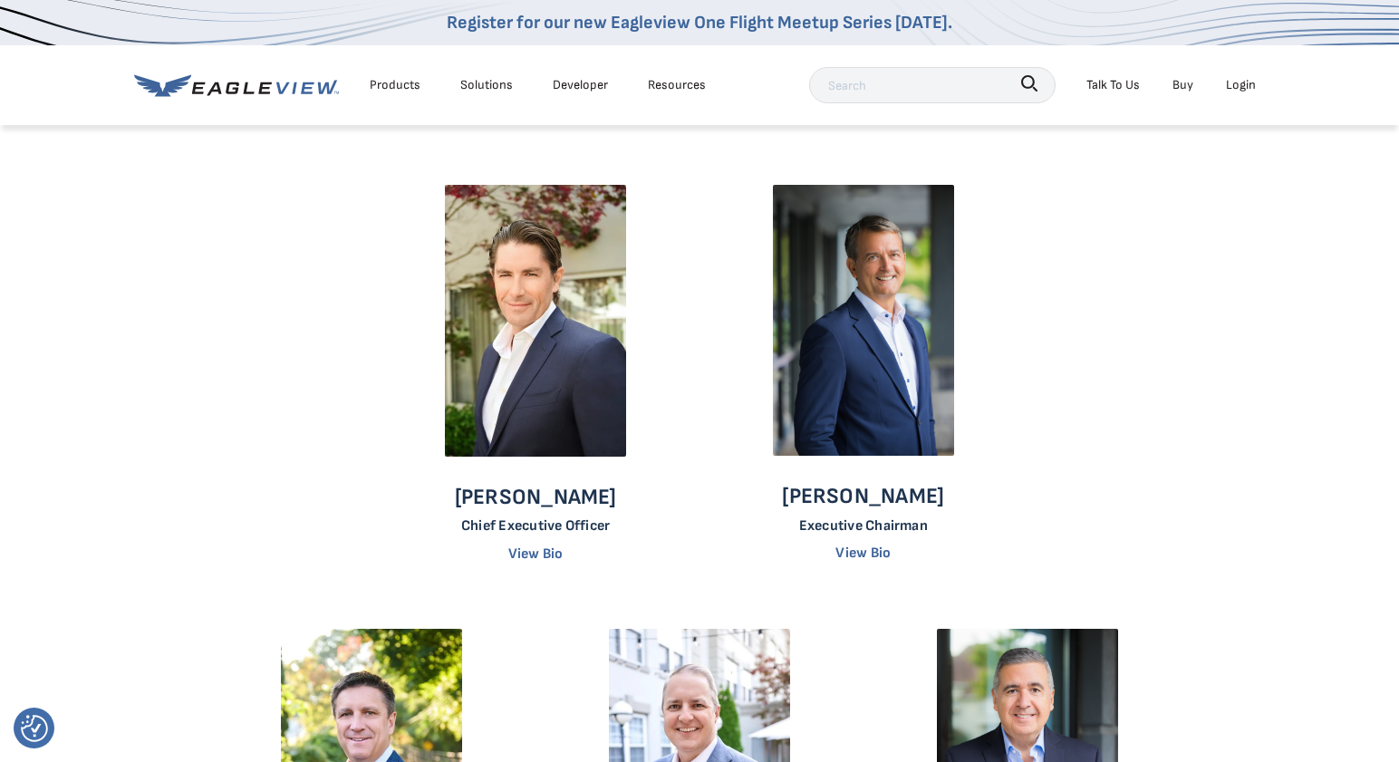 This screenshot has height=762, width=1399. Describe the element at coordinates (535, 525) in the screenshot. I see `p: Chief Executive Officer` at that location.